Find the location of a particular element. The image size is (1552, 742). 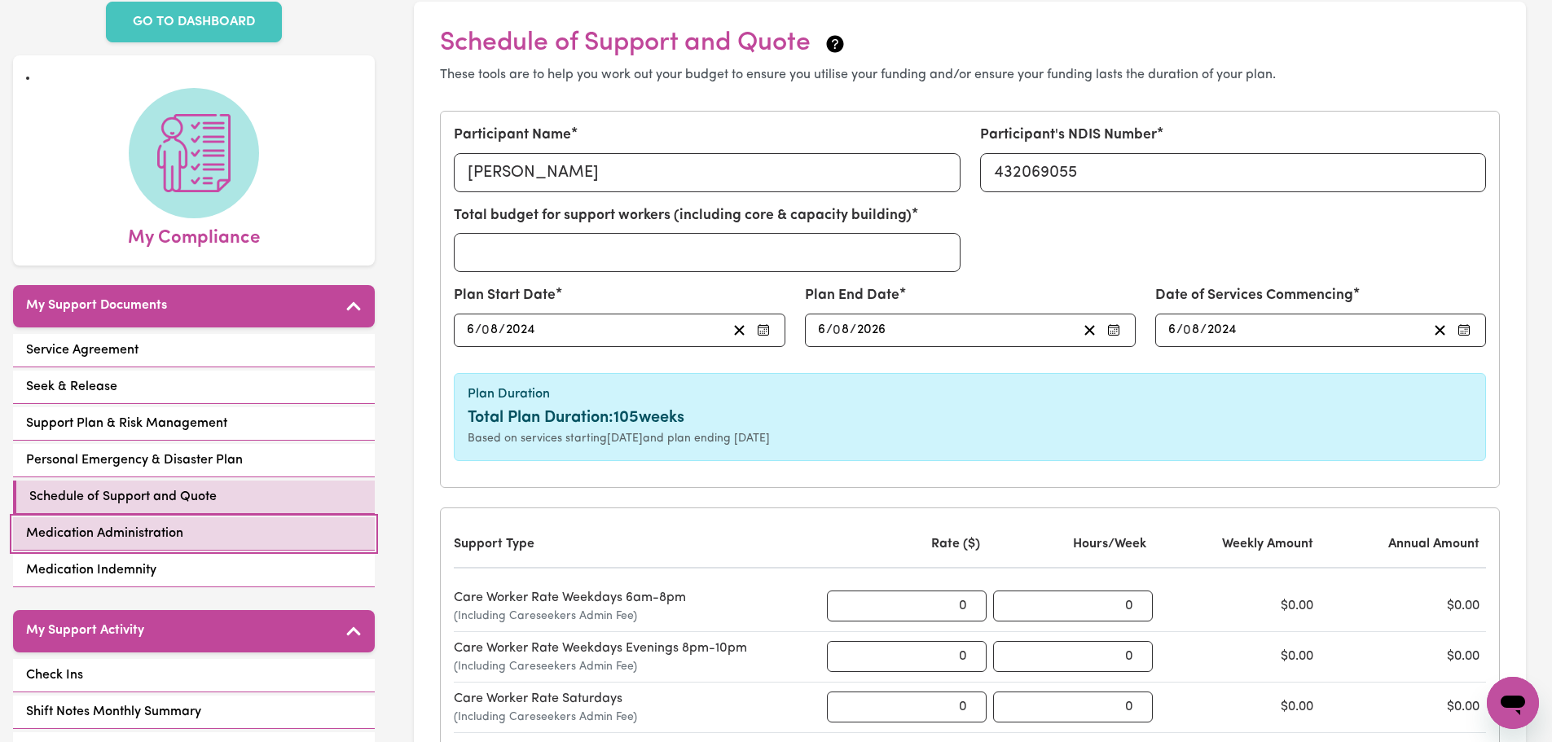

h6: Plan Duration is located at coordinates (970, 394).